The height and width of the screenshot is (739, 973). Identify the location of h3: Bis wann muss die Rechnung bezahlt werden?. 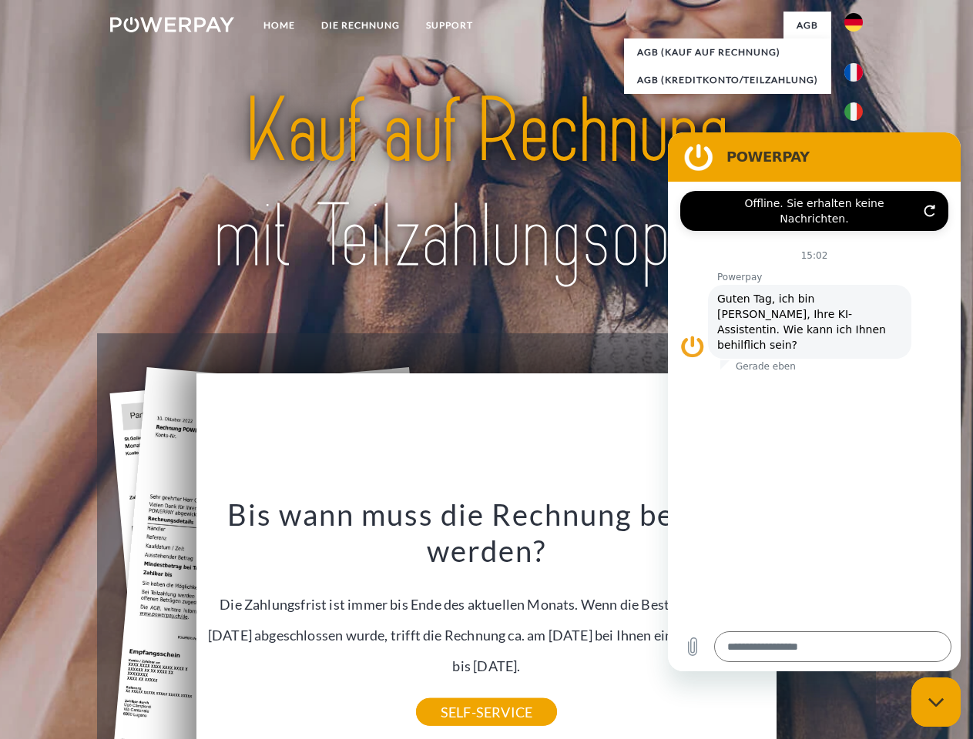
(487, 533).